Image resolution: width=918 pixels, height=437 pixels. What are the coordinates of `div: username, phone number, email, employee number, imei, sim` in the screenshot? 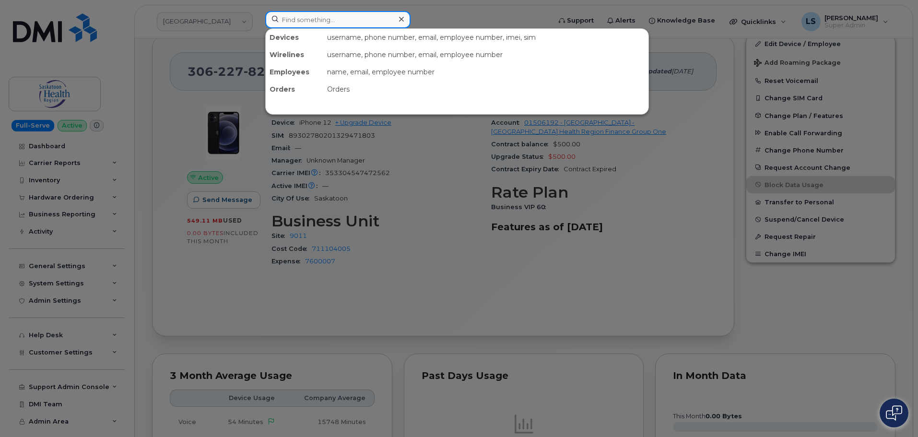 It's located at (486, 37).